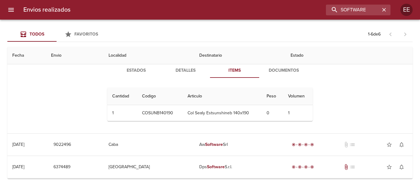  I want to click on th: Codigo, so click(160, 96).